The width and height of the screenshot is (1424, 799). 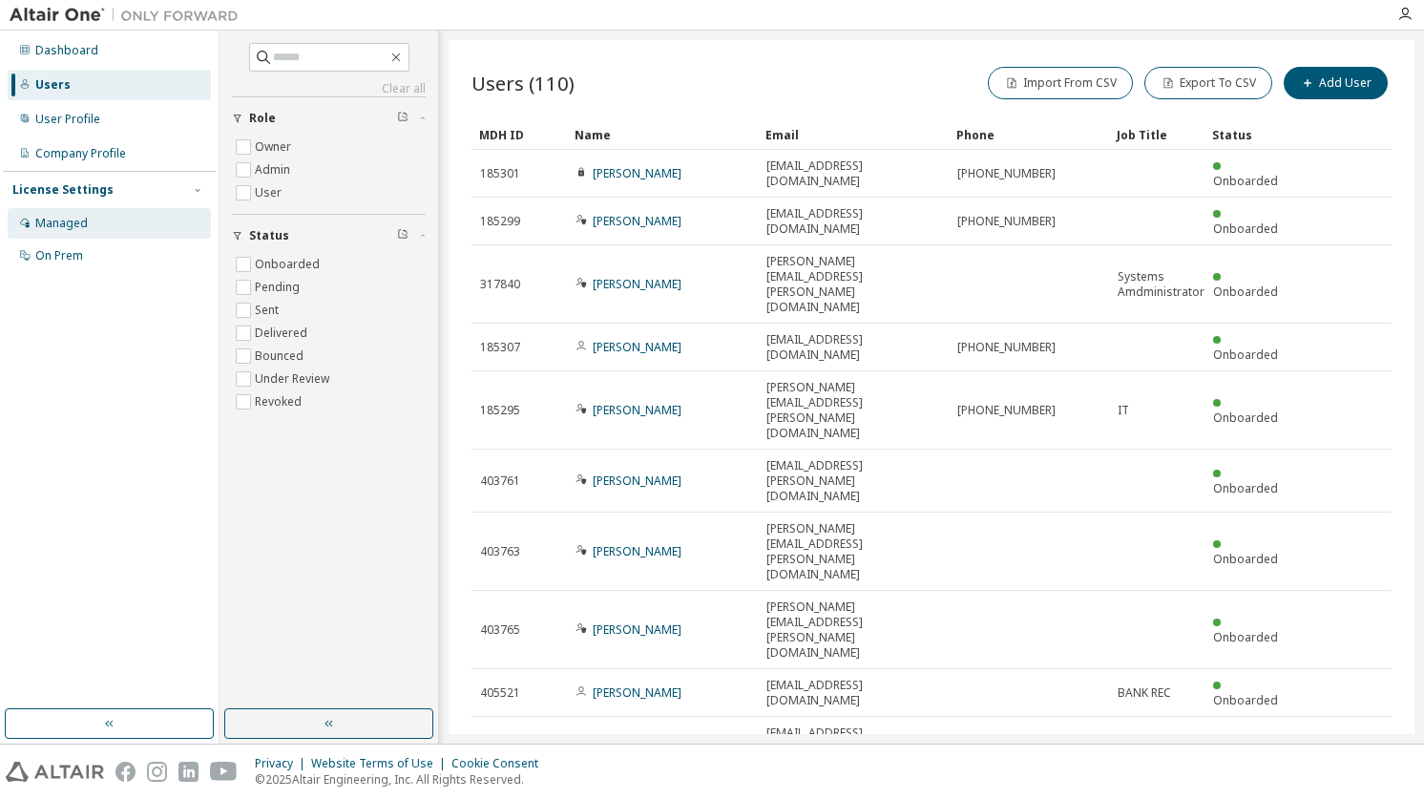 What do you see at coordinates (59, 256) in the screenshot?
I see `div: On Prem` at bounding box center [59, 256].